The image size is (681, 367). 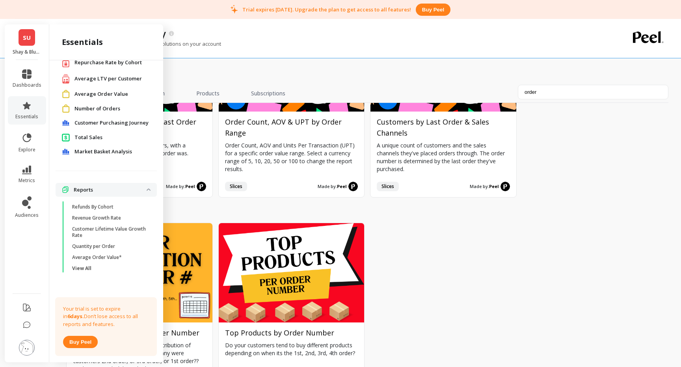 What do you see at coordinates (27, 150) in the screenshot?
I see `span: explore` at bounding box center [27, 150].